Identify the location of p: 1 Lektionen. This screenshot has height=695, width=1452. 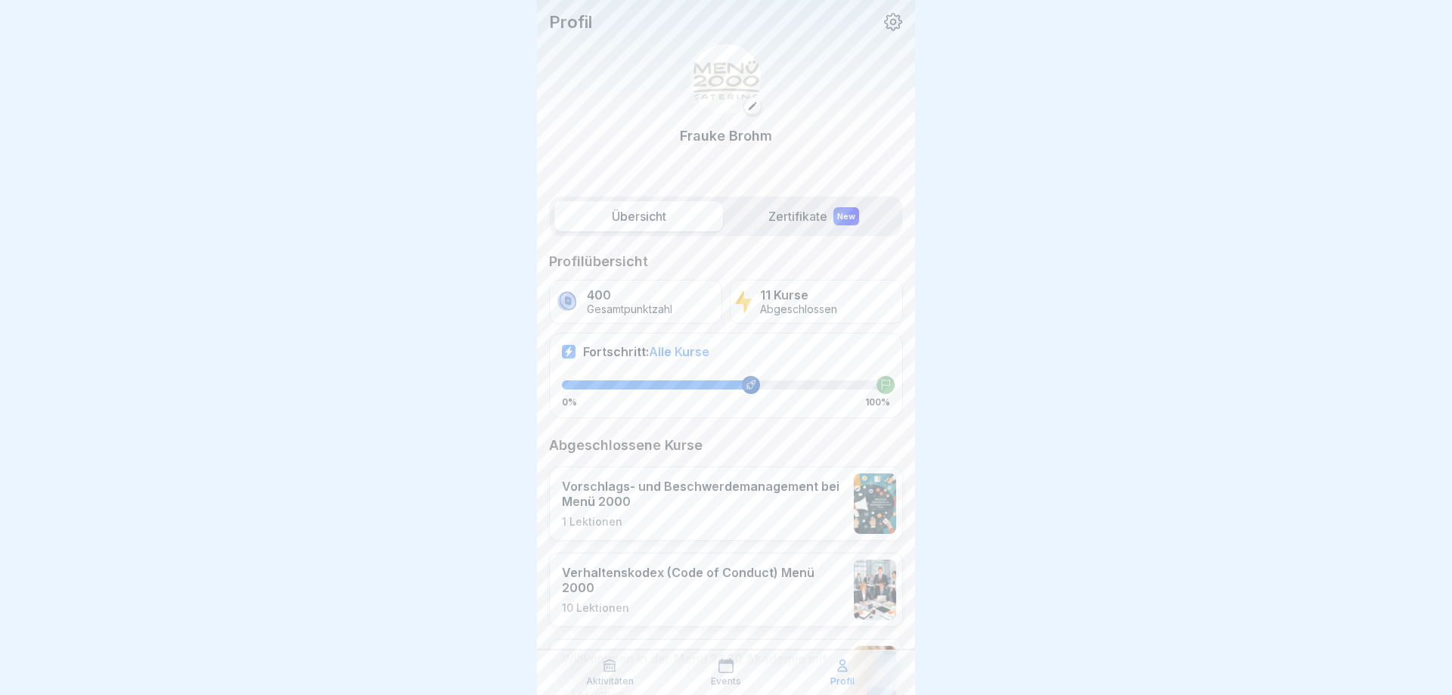
(704, 522).